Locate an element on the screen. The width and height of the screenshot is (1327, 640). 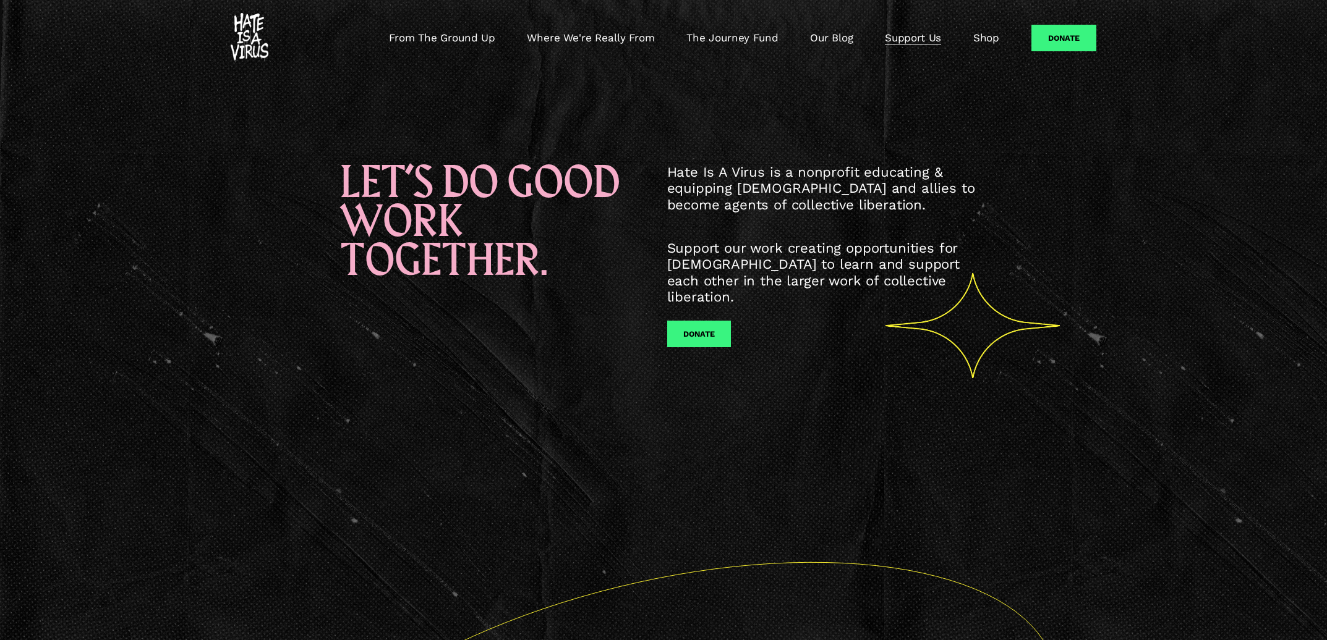
a: Support Us is located at coordinates (913, 38).